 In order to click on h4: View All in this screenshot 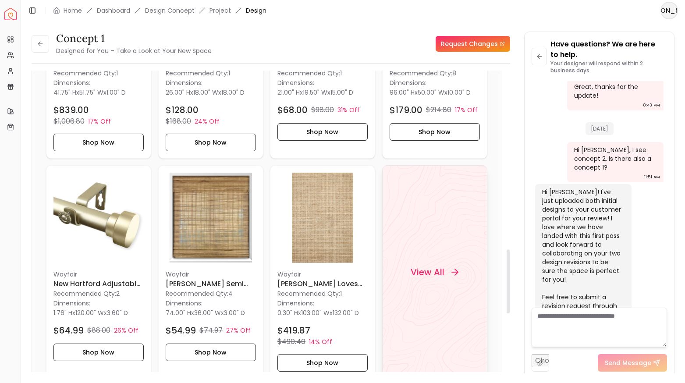, I will do `click(427, 272)`.